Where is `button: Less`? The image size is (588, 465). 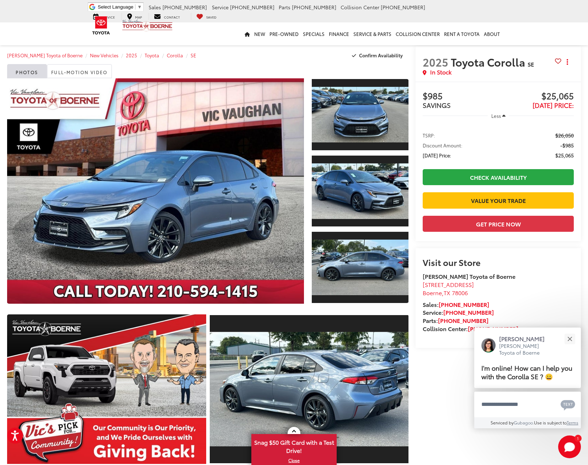 button: Less is located at coordinates (499, 116).